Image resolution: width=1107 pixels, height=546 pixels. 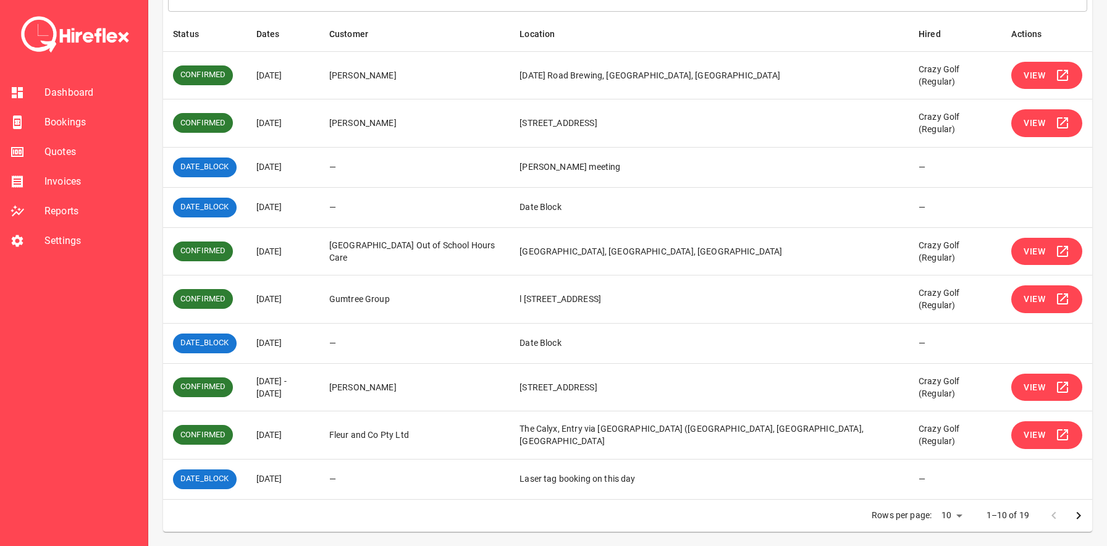 I want to click on span: Invoices, so click(x=91, y=182).